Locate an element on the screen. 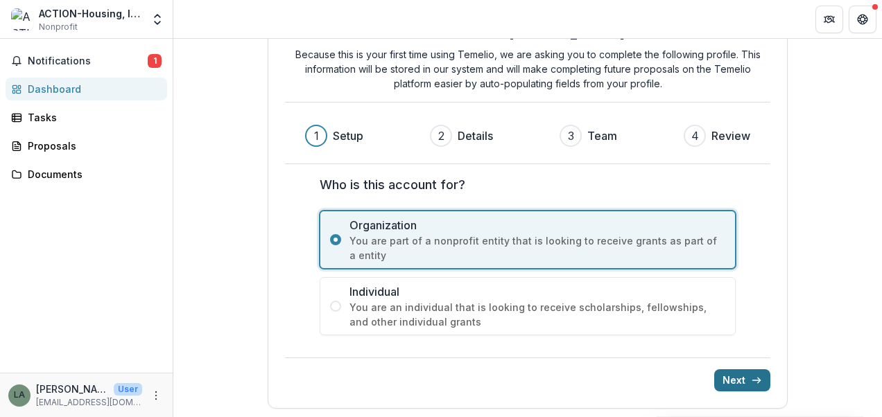 This screenshot has width=882, height=417. div: Documents is located at coordinates (92, 174).